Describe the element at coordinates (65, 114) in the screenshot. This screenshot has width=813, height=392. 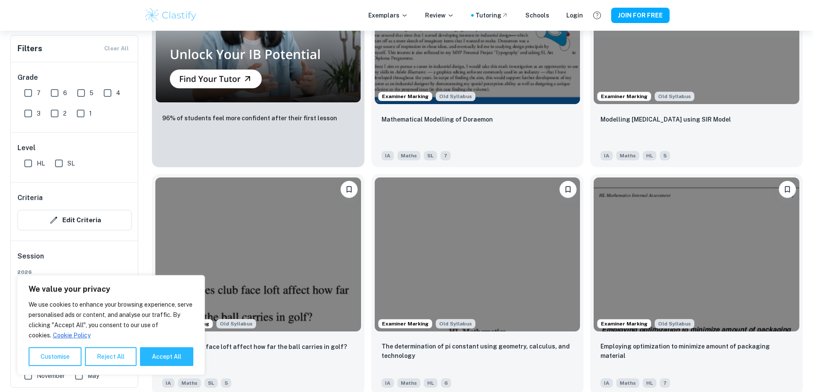
I see `span: 2` at that location.